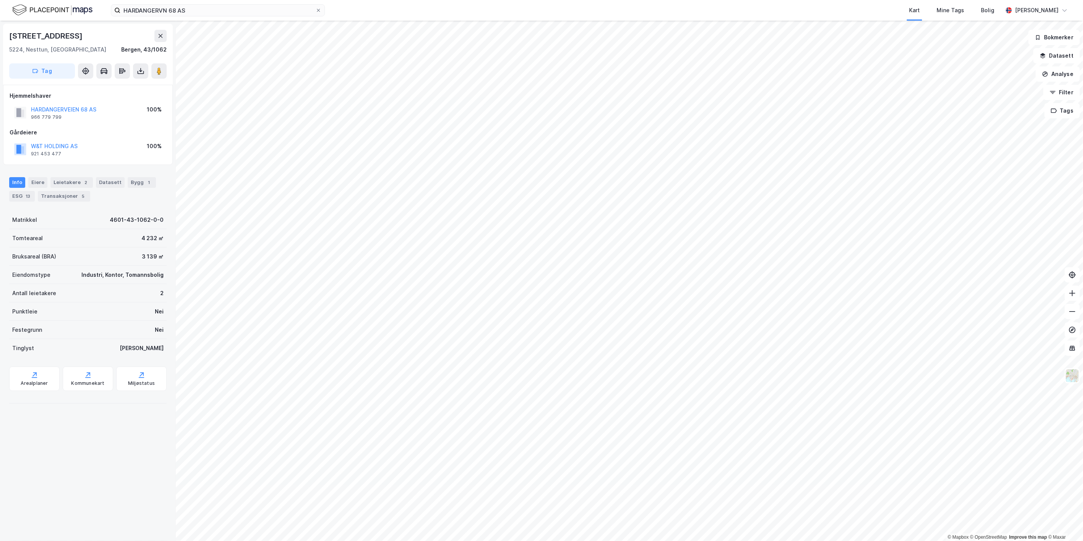 This screenshot has height=541, width=1083. What do you see at coordinates (24, 220) in the screenshot?
I see `div: Matrikkel` at bounding box center [24, 220].